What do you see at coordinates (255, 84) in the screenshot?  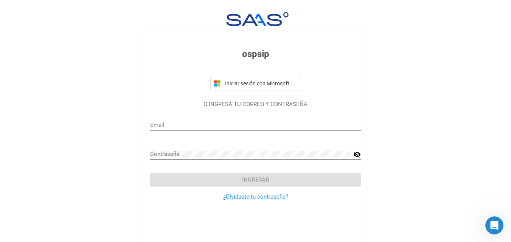 I see `button: Iniciar sesión con Microsoft` at bounding box center [255, 84].